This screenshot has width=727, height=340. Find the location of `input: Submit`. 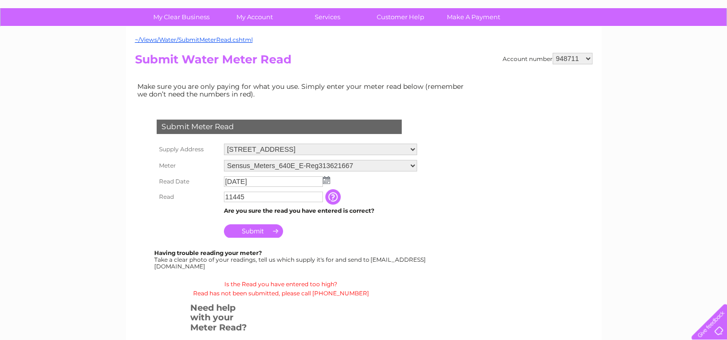

input: Submit is located at coordinates (253, 231).